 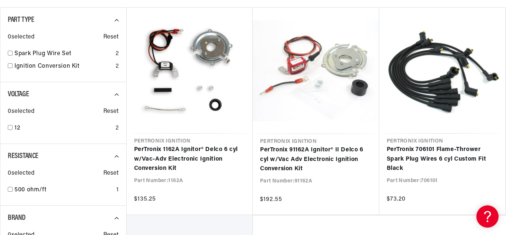 What do you see at coordinates (17, 218) in the screenshot?
I see `span: Brand` at bounding box center [17, 218].